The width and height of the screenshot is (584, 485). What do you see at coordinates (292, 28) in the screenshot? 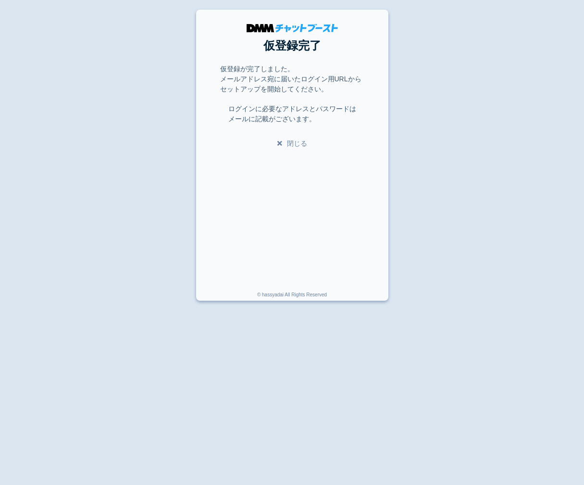
I see `img: DMMチャットブースト` at bounding box center [292, 28].